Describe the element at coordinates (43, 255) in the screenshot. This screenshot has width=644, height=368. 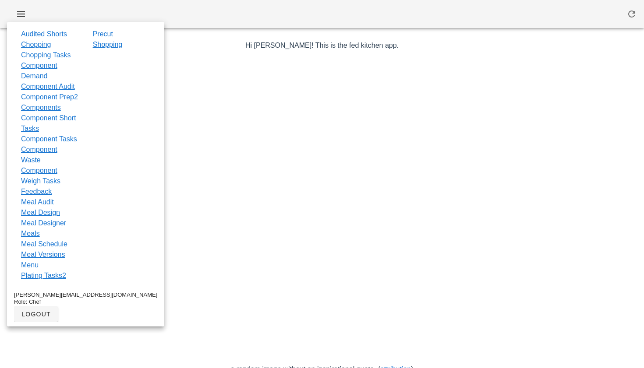
I see `a: Meal Versions` at that location.